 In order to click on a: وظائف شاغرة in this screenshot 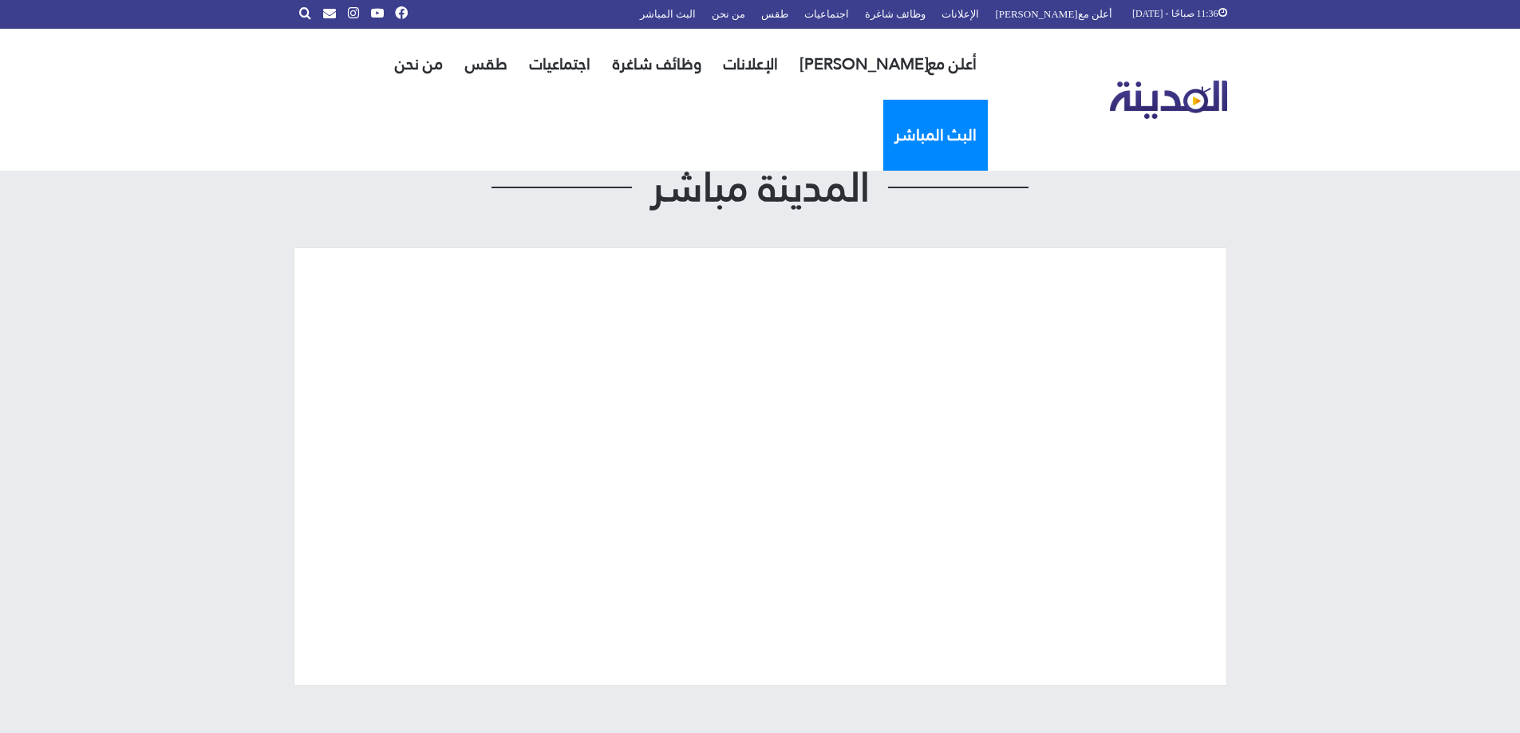, I will do `click(657, 64)`.